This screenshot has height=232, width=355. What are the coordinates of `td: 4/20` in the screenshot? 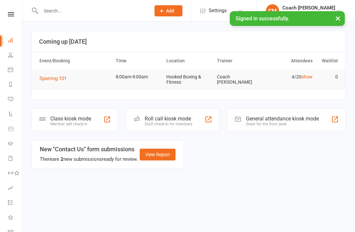 It's located at (290, 77).